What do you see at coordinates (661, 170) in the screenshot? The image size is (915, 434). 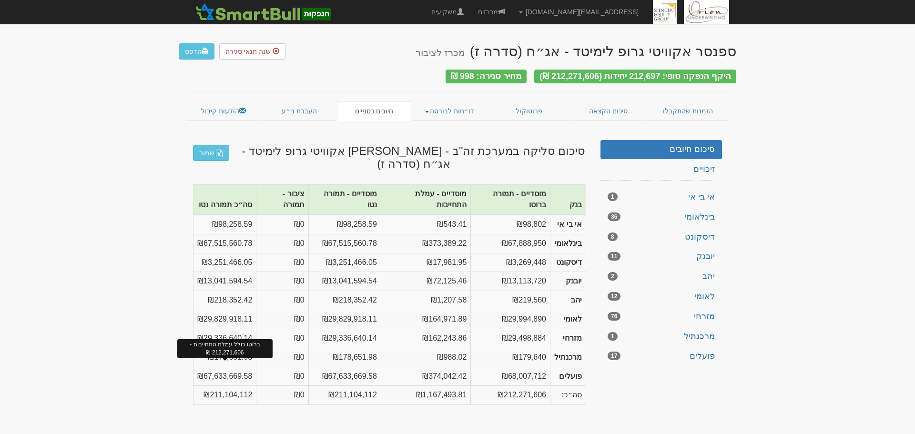 I see `a: זיכויים` at bounding box center [661, 170].